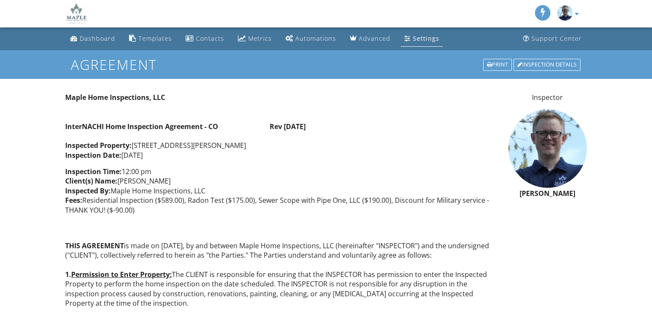  I want to click on strong: Maple Home Inspections, LLC, so click(115, 97).